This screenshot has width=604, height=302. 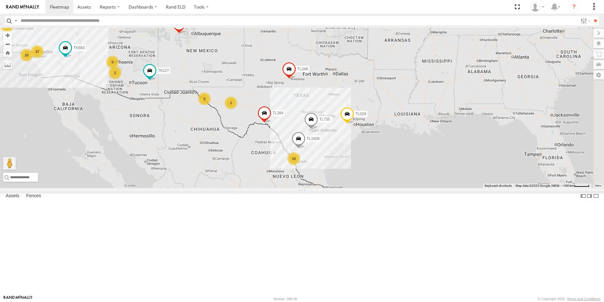 I want to click on button: Drag Pegman onto the map to open Street View, so click(x=9, y=163).